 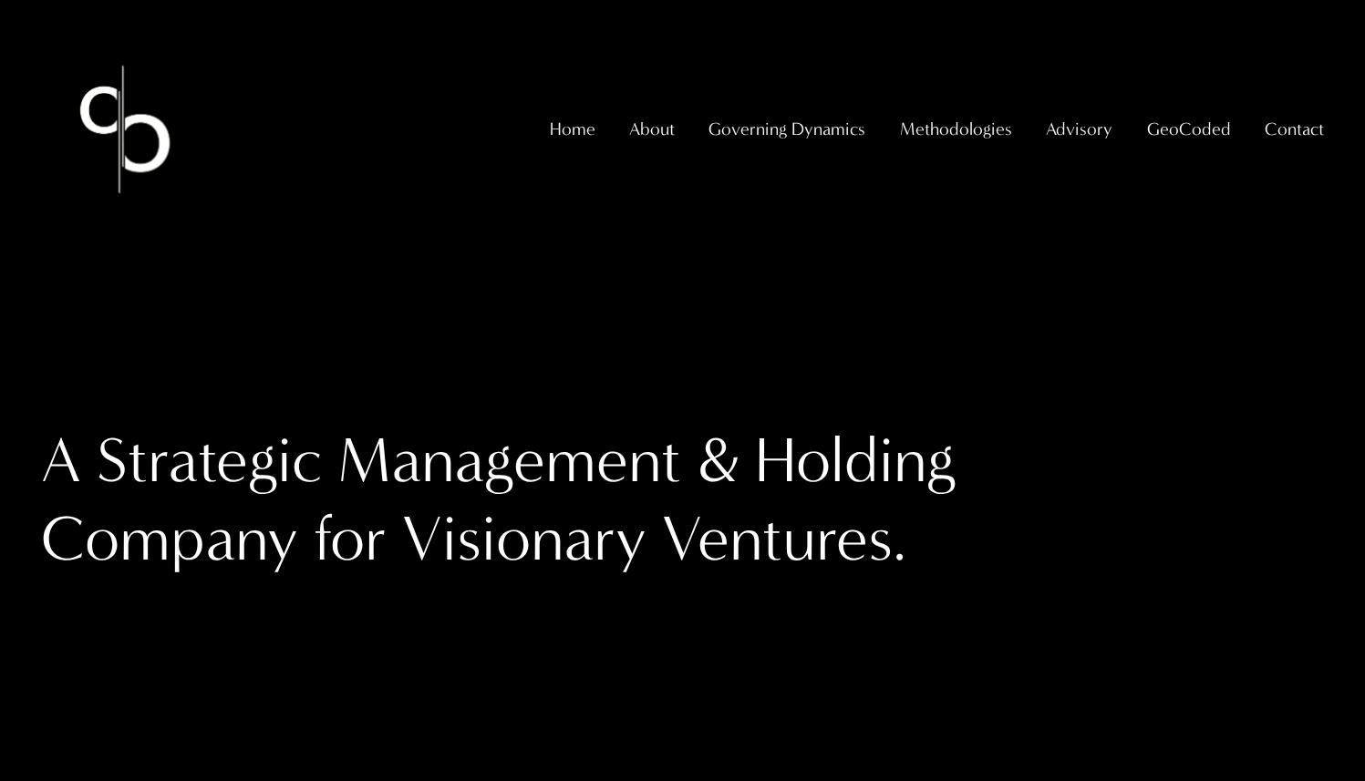 I want to click on span: Advisory, so click(x=1079, y=129).